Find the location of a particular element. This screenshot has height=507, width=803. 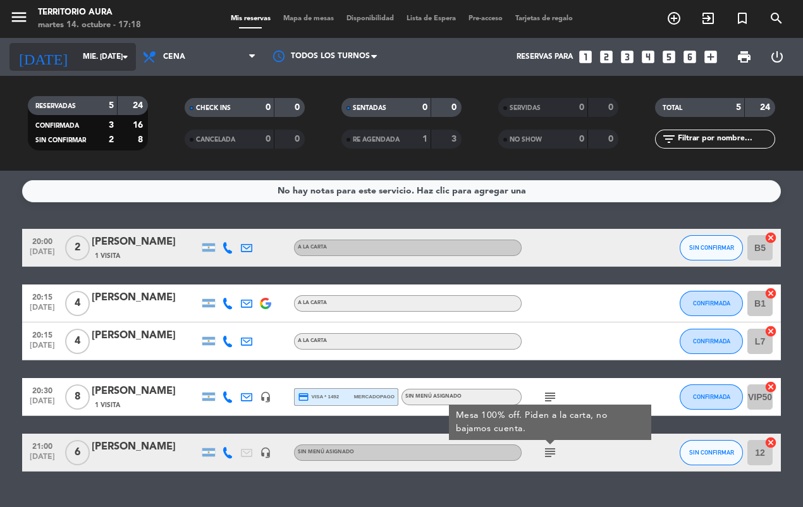

span: Pre-acceso is located at coordinates (486, 18).